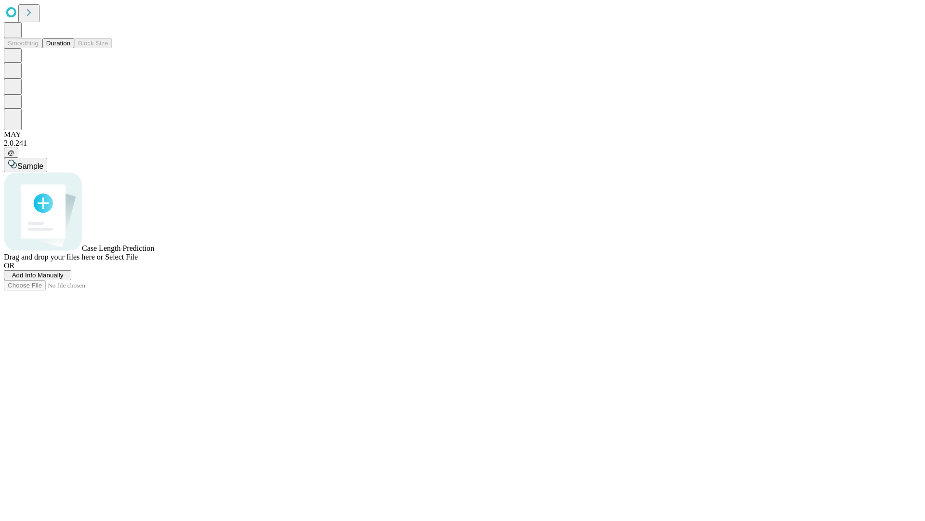  Describe the element at coordinates (26, 165) in the screenshot. I see `button: Sample` at that location.